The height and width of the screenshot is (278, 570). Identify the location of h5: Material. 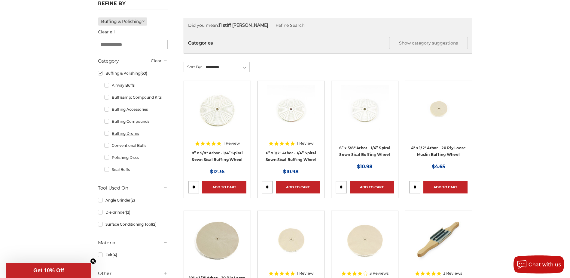
(133, 242).